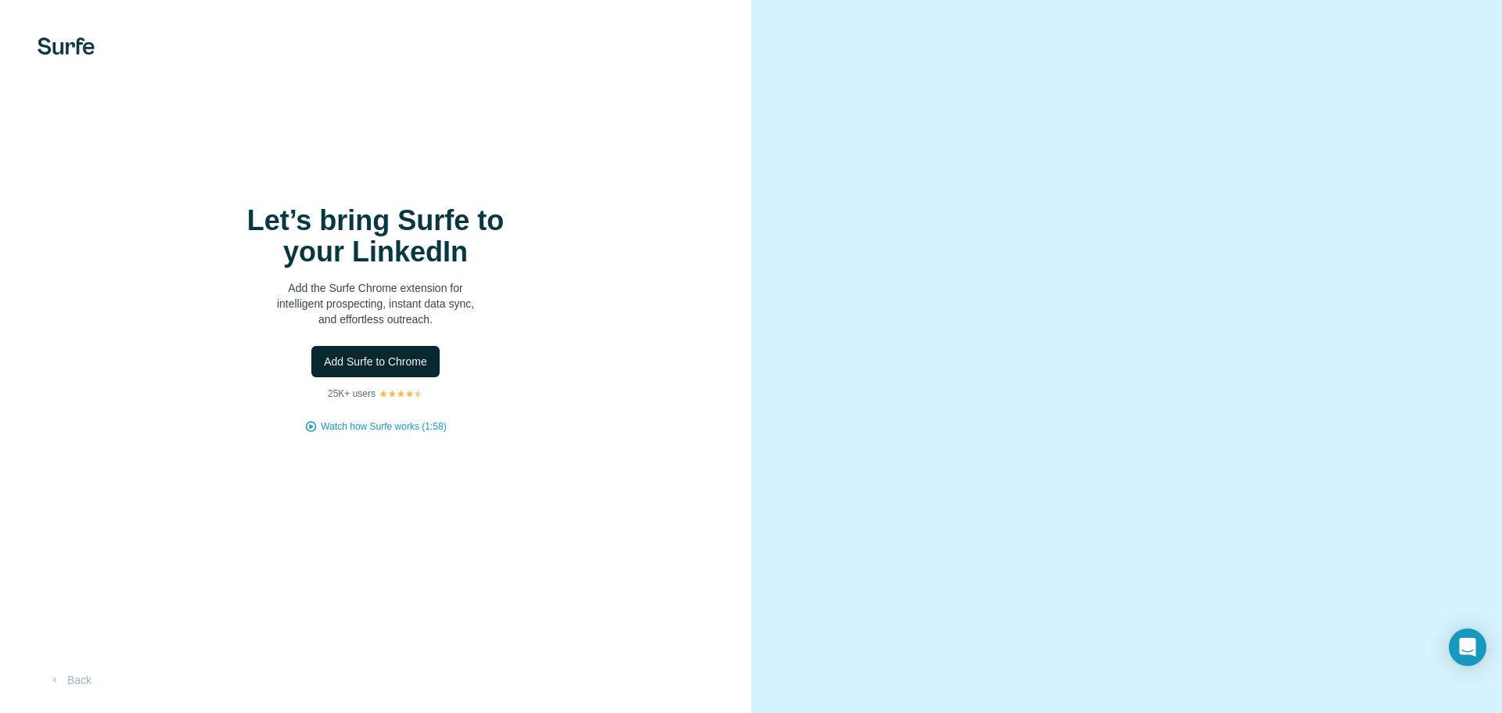 The width and height of the screenshot is (1502, 713). Describe the element at coordinates (376, 304) in the screenshot. I see `p: Add the Surfe Chrome extension for intelligent prospecting, instant data sync, and effortless out...` at that location.